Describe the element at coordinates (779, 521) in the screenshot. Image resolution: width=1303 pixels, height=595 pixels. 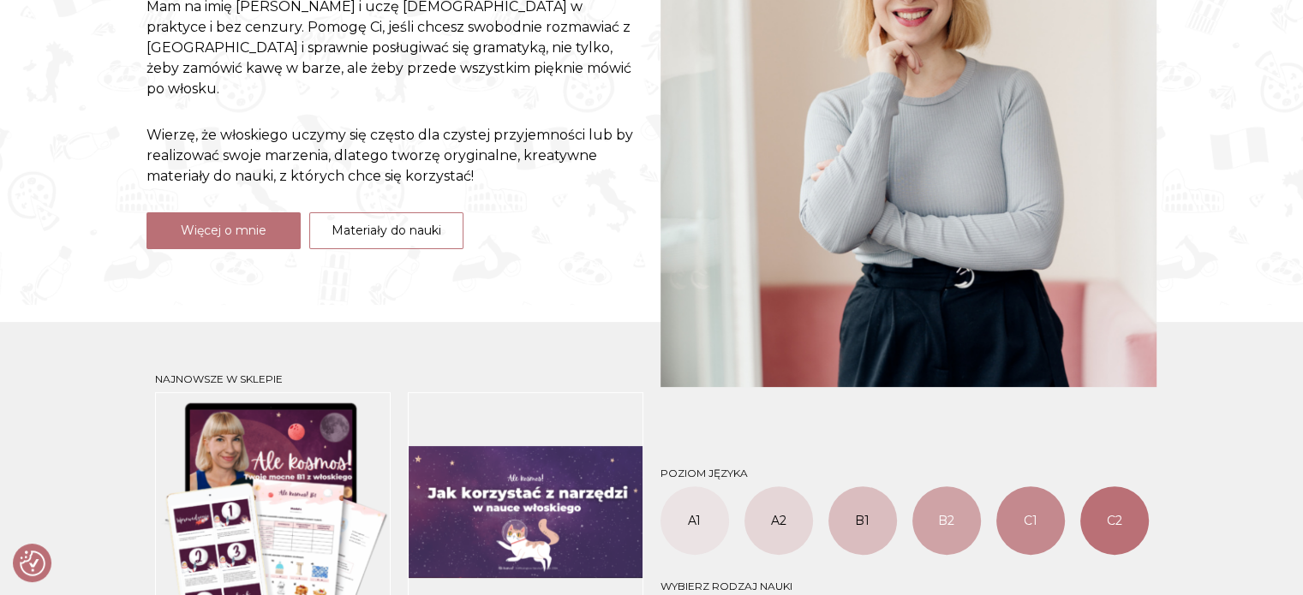
I see `a: A2` at that location.